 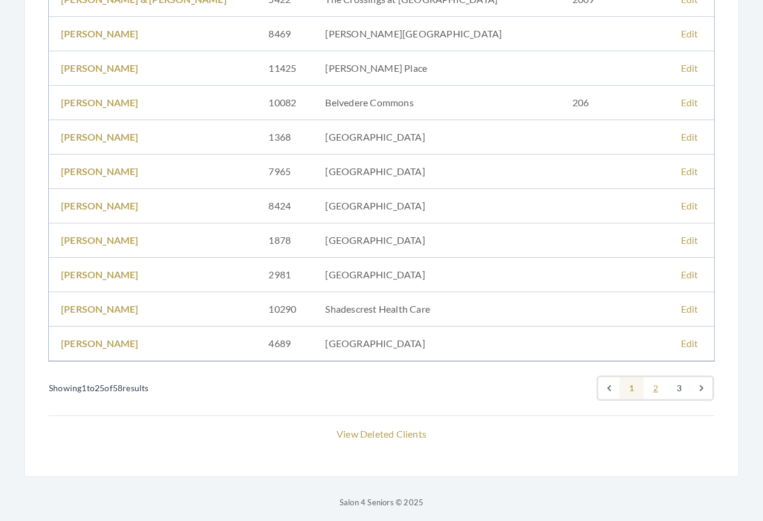 I want to click on td: 2981, so click(x=285, y=275).